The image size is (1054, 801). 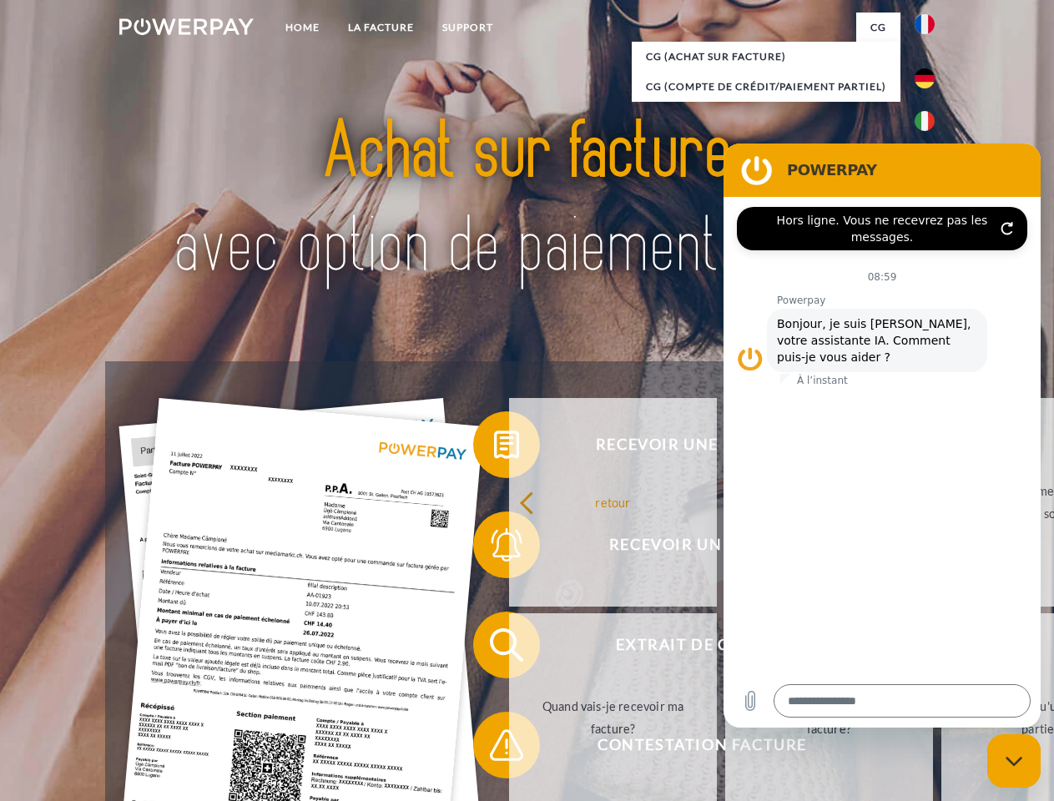 What do you see at coordinates (925, 78) in the screenshot?
I see `img: de` at bounding box center [925, 78].